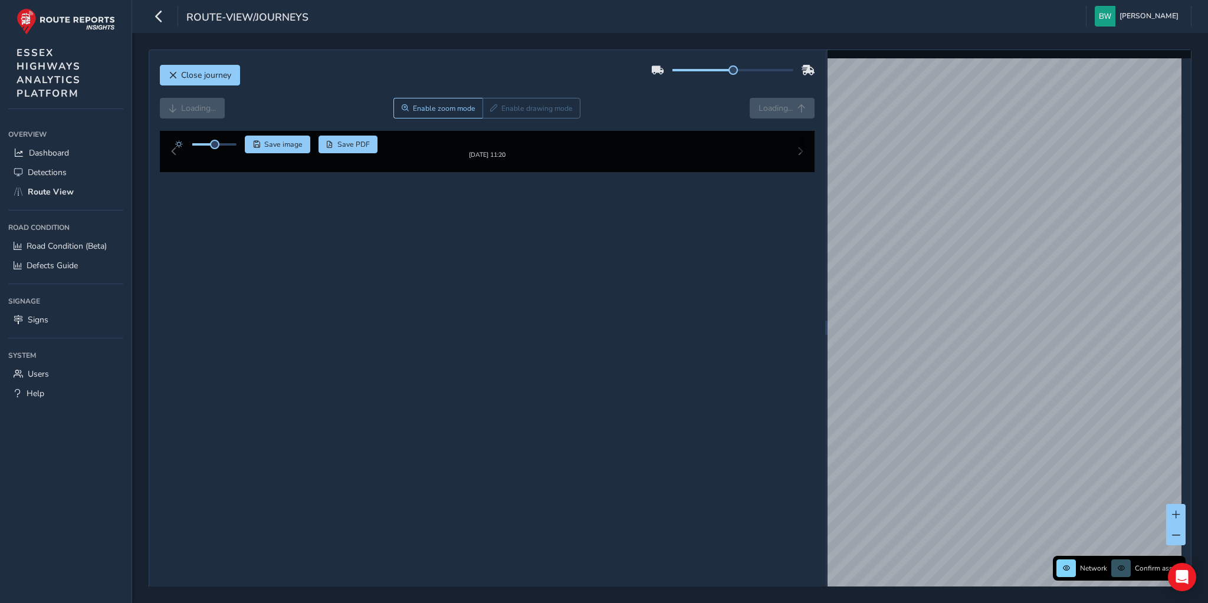 The height and width of the screenshot is (603, 1208). I want to click on span: route-view/journeys, so click(247, 18).